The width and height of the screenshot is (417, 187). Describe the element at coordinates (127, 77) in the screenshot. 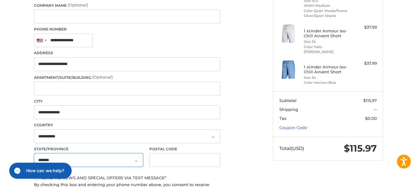

I see `label: Apartment/Suite/Building` at that location.